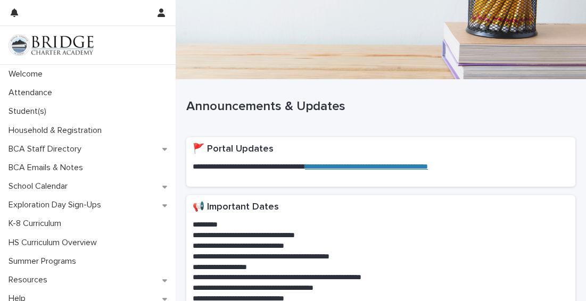  I want to click on p: BCA Staff Directory, so click(47, 149).